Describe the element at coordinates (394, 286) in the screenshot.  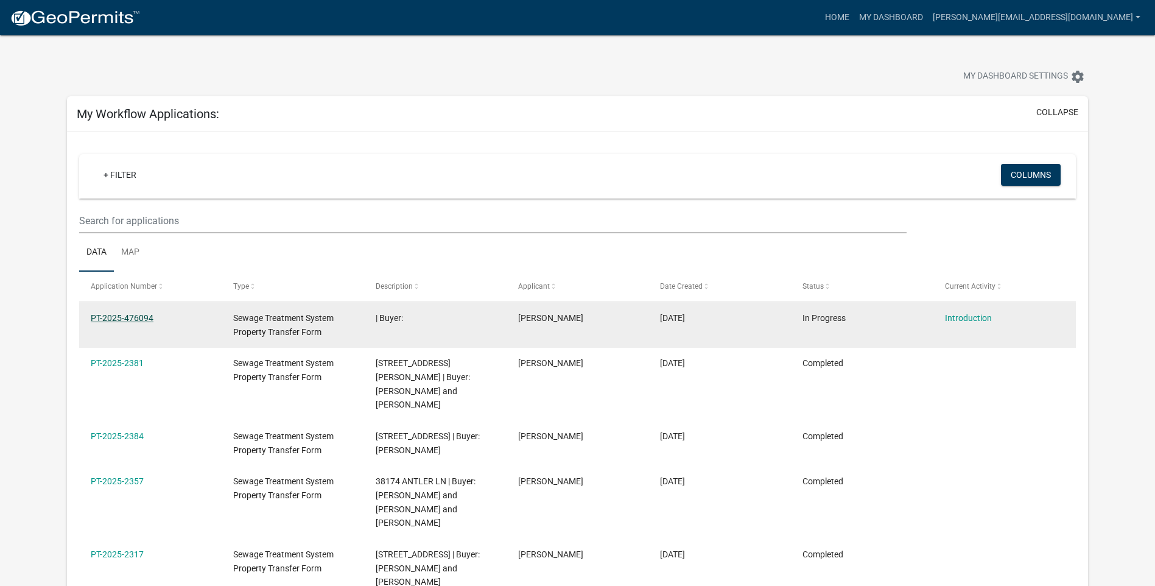
I see `span: Description` at that location.